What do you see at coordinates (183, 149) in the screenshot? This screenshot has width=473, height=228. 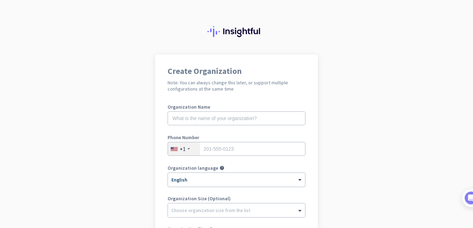 I see `div: +1` at bounding box center [183, 149].